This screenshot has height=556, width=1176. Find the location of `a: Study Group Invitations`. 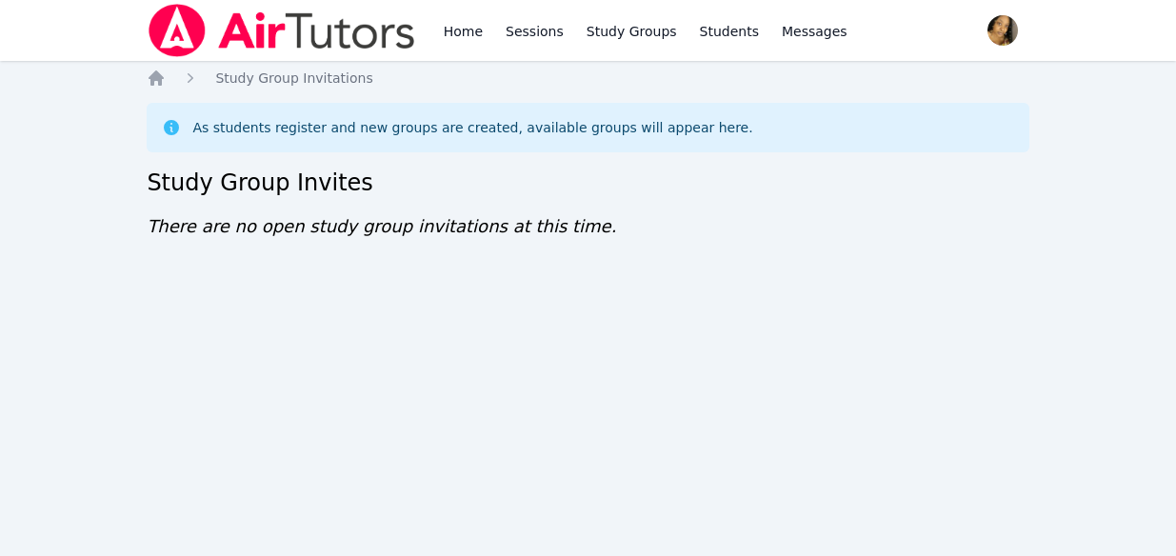

a: Study Group Invitations is located at coordinates (293, 78).